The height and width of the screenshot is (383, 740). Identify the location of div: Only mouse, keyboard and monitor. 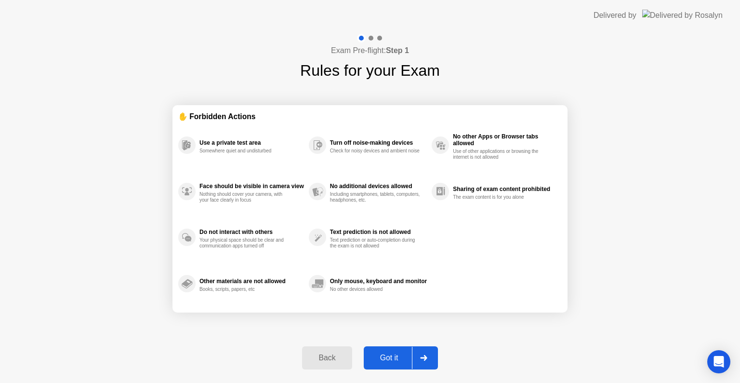
(378, 281).